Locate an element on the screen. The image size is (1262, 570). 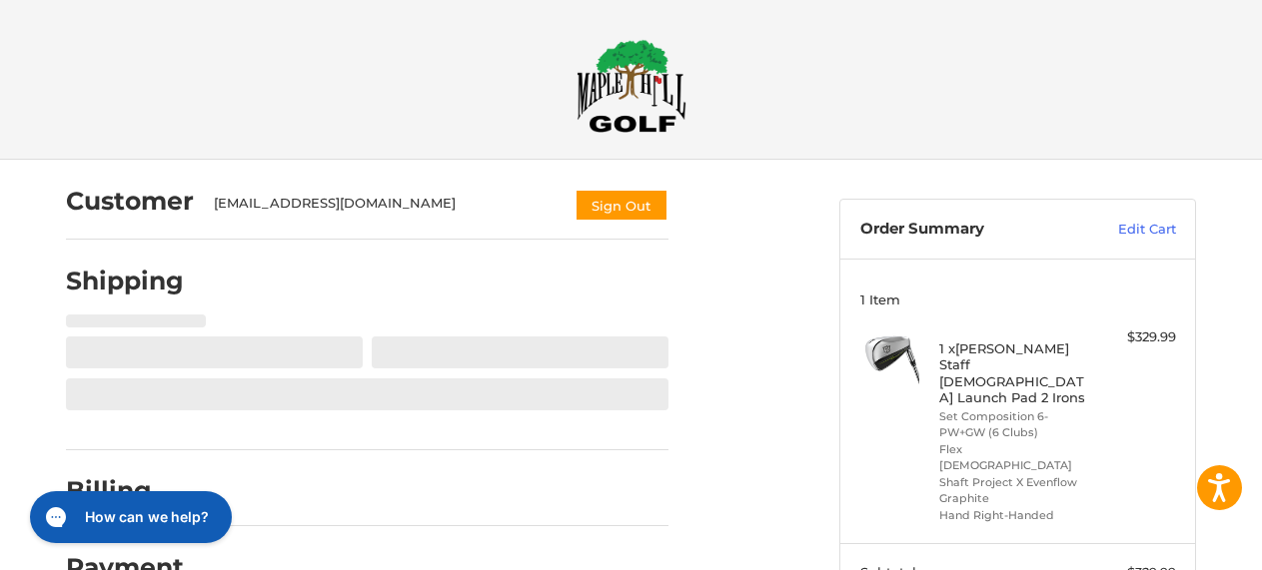
h2: Customer is located at coordinates (130, 201).